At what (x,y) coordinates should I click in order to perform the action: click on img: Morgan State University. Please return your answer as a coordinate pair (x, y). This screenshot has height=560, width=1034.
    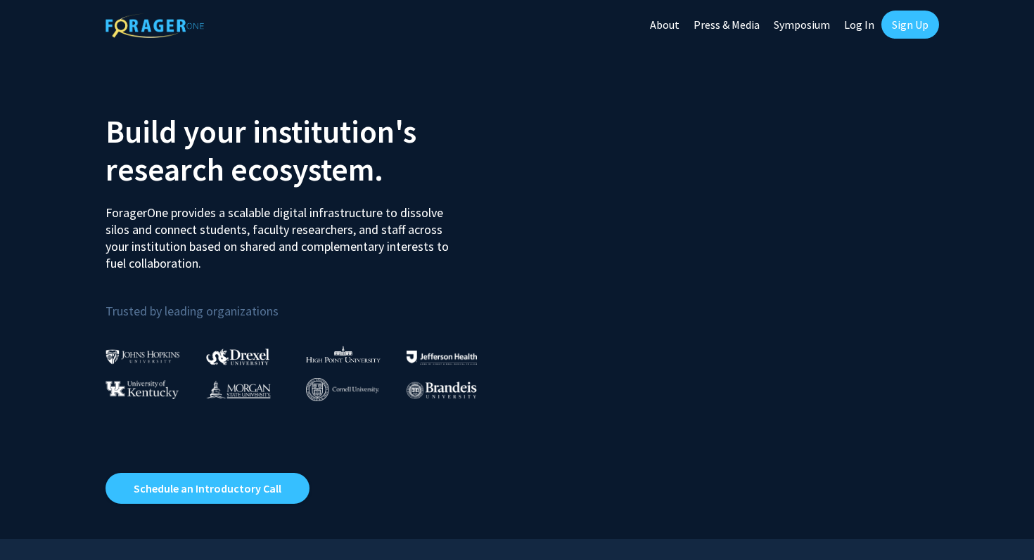
    Looking at the image, I should click on (238, 390).